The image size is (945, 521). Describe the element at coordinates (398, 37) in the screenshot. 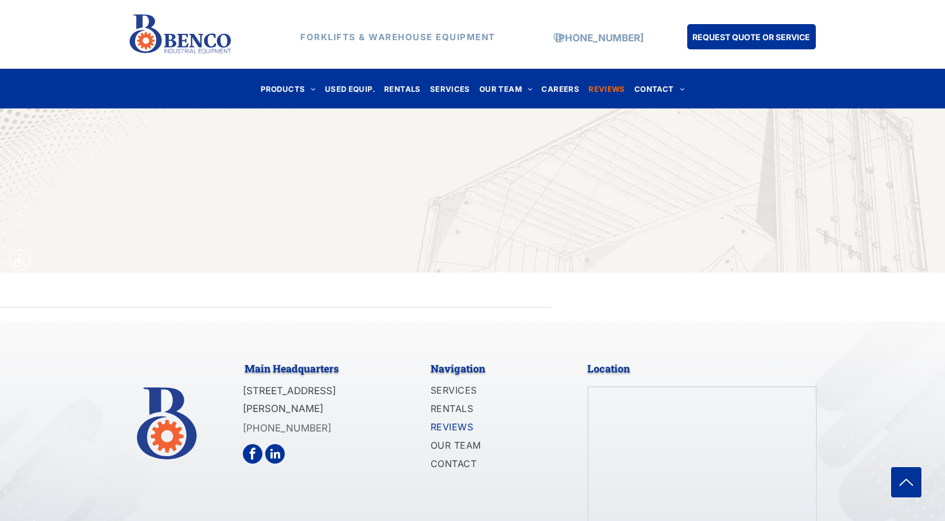

I see `strong: FORKLIFTS & WAREHOUSE EQUIPMENT` at that location.